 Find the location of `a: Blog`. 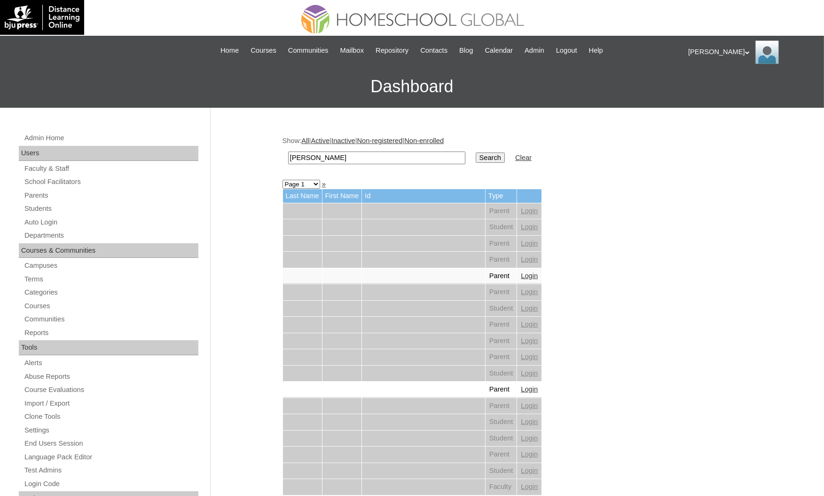

a: Blog is located at coordinates (466, 50).